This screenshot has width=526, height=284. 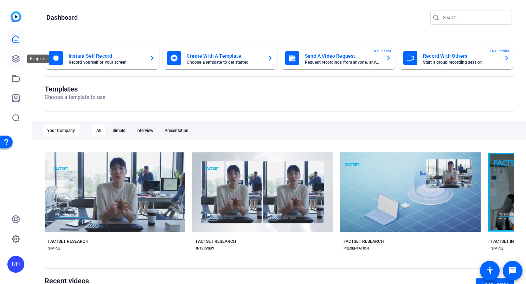 What do you see at coordinates (106, 62) in the screenshot?
I see `mat-card-subtitle: Record yourself or your screen` at bounding box center [106, 62].